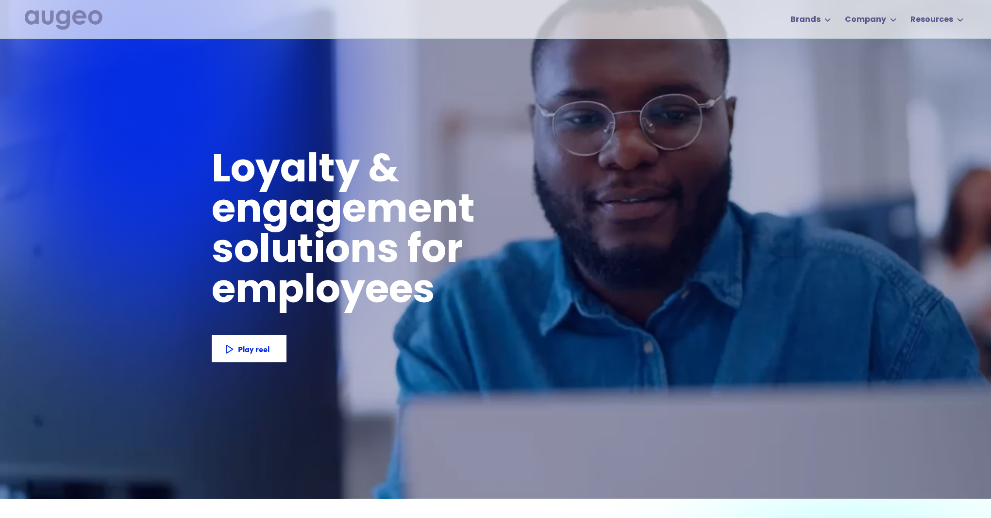  What do you see at coordinates (932, 20) in the screenshot?
I see `div: Resources` at bounding box center [932, 20].